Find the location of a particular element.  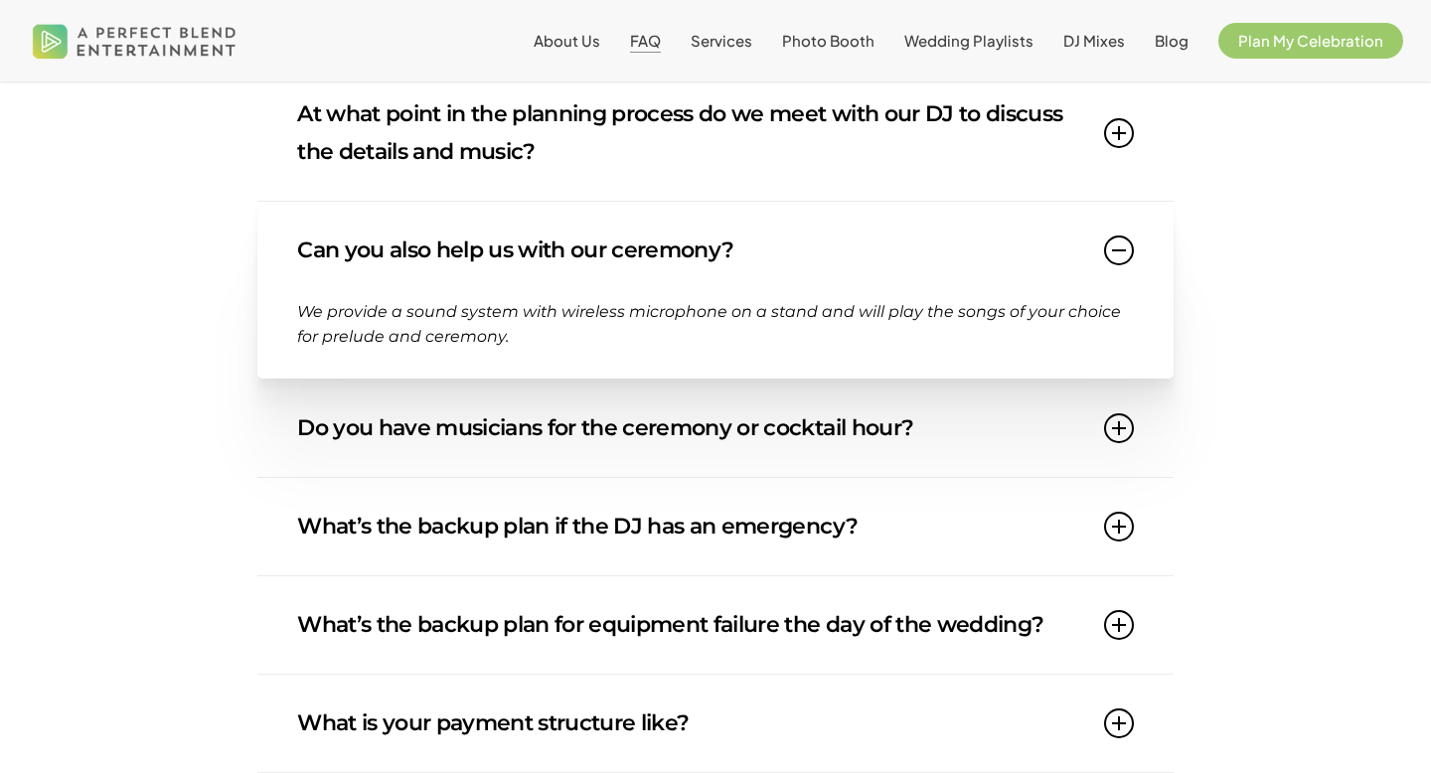

a: What’s the backup plan if the DJ has an emergency? is located at coordinates (716, 527).